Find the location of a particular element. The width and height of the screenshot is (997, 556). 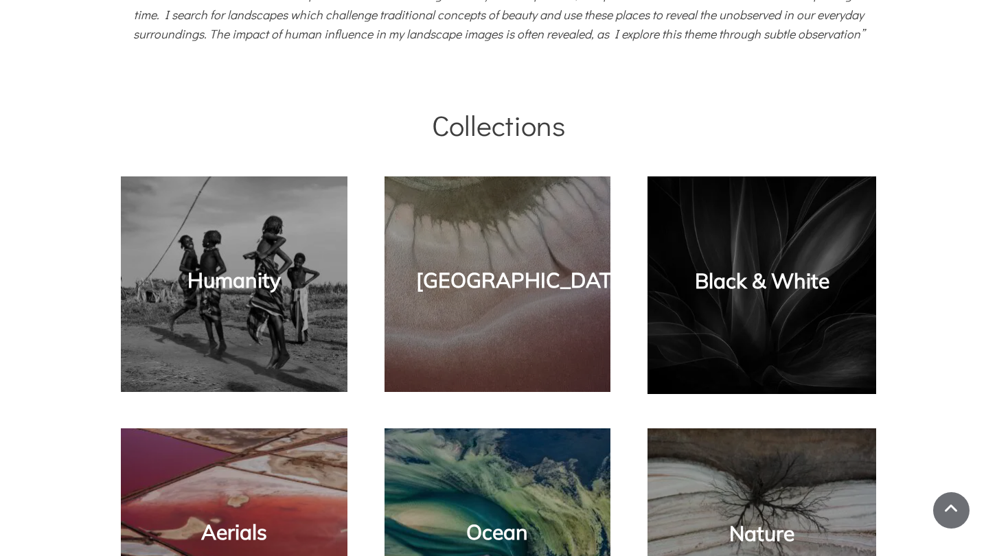

a: Nature is located at coordinates (761, 533).